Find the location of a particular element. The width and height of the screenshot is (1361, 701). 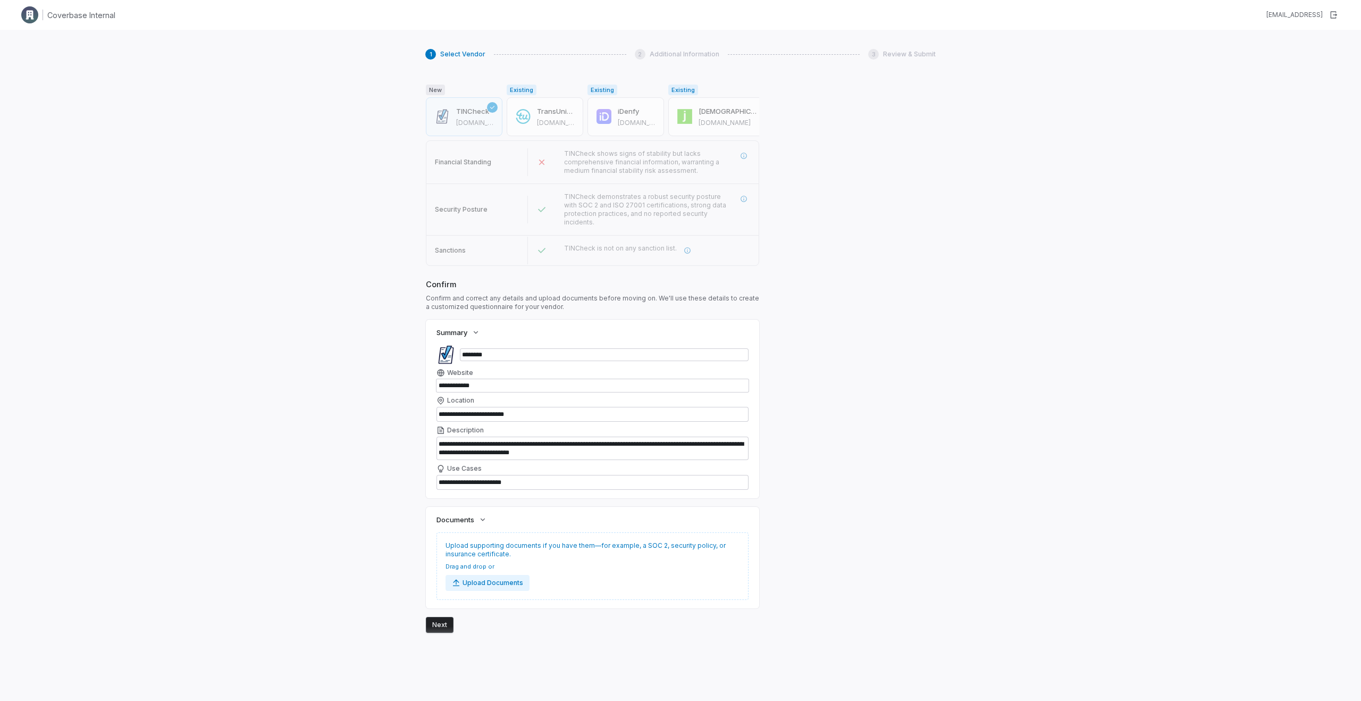

span: TINCheck demonstrates a robust security posture with SOC 2 and ISO 27001 certifications, strong d... is located at coordinates (645, 209).